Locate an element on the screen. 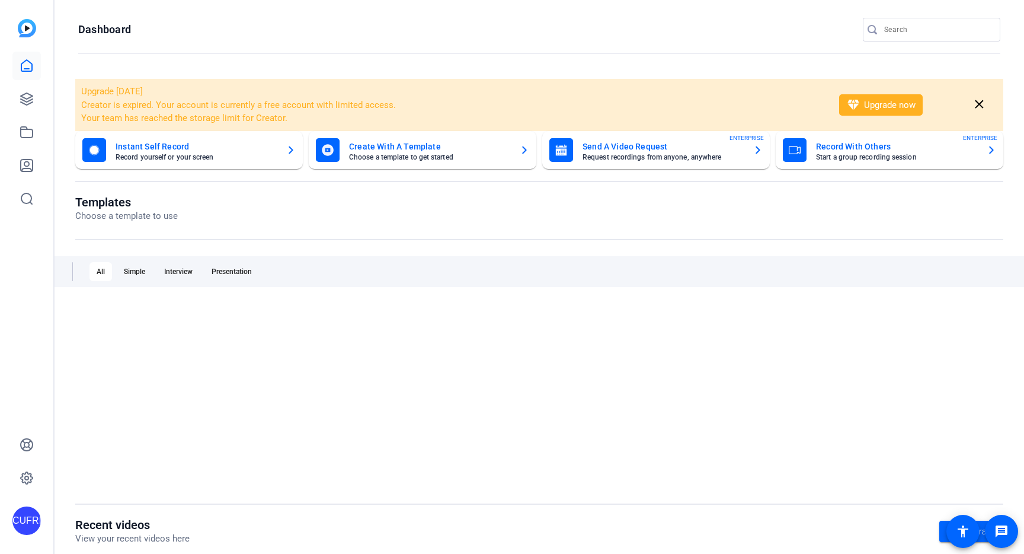 Image resolution: width=1024 pixels, height=554 pixels. img: blue-gradient.svg is located at coordinates (27, 28).